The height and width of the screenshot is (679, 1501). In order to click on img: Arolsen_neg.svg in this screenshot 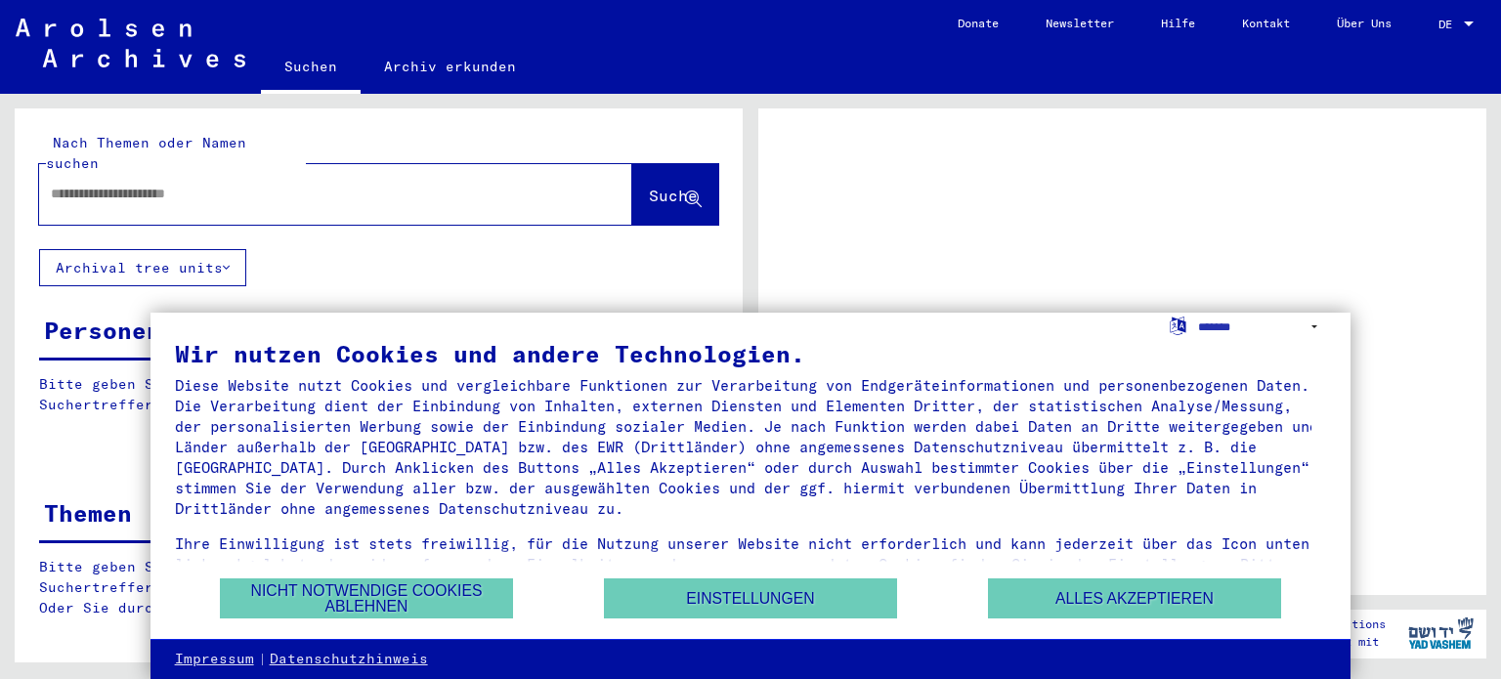, I will do `click(130, 43)`.